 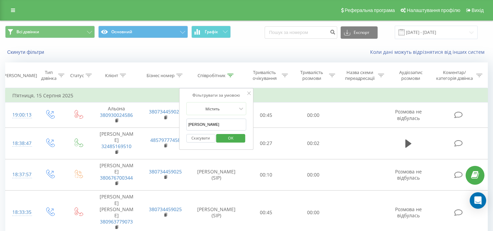 I want to click on div: 18:37:57, so click(x=21, y=174).